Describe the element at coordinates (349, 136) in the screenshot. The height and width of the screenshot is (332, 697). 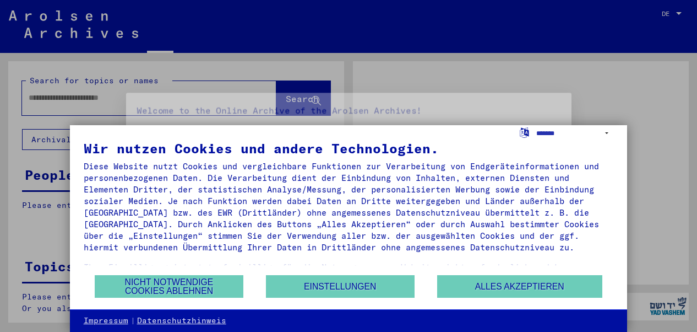
I see `p: Our were established by the international commission, which is the highest governing body of the ...` at that location.